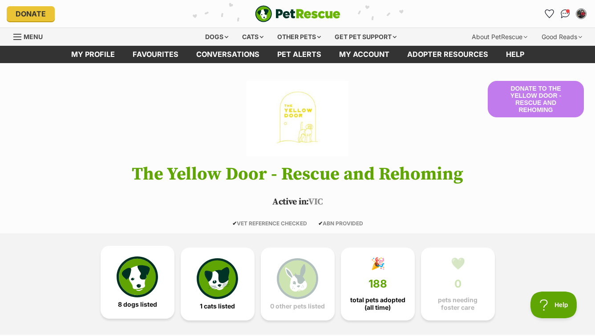 This screenshot has width=595, height=336. Describe the element at coordinates (378, 284) in the screenshot. I see `span: 188` at that location.